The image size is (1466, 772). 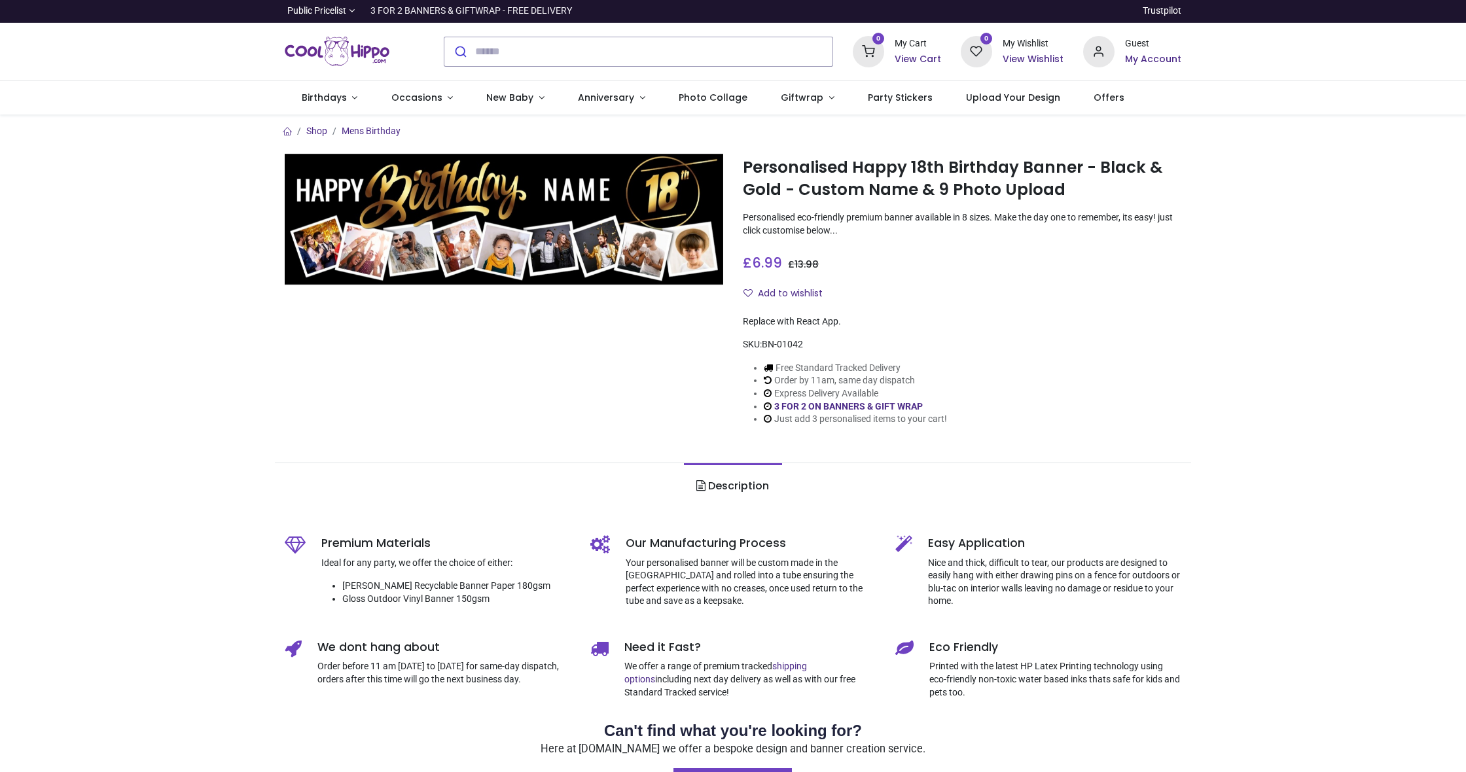 What do you see at coordinates (917, 60) in the screenshot?
I see `h6: View Cart` at bounding box center [917, 60].